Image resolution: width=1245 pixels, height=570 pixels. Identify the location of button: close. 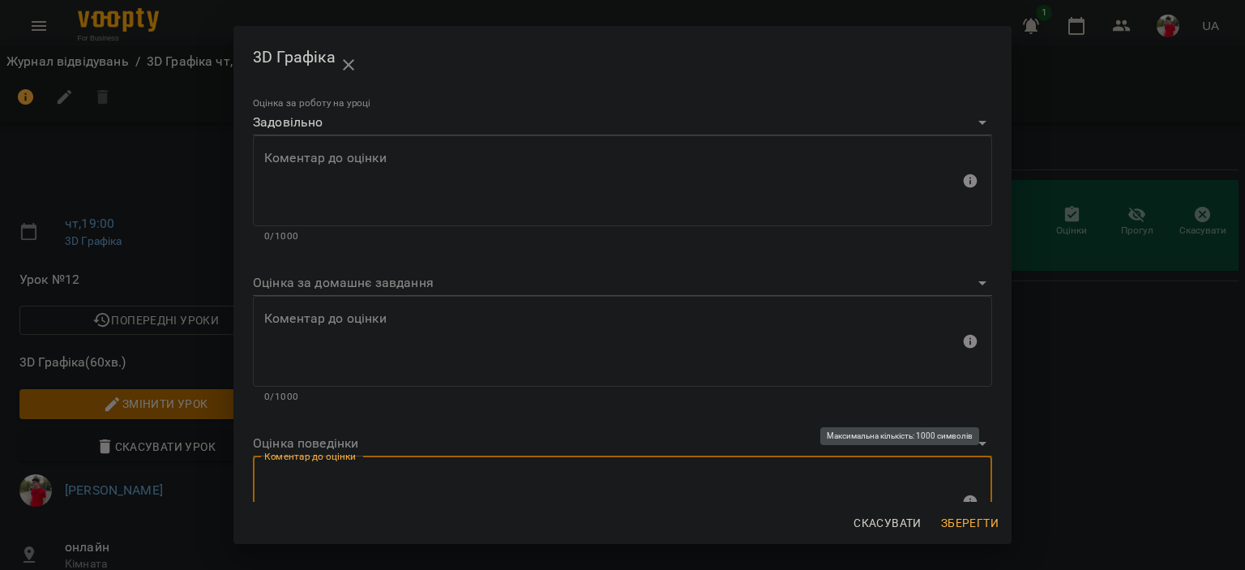
(349, 65).